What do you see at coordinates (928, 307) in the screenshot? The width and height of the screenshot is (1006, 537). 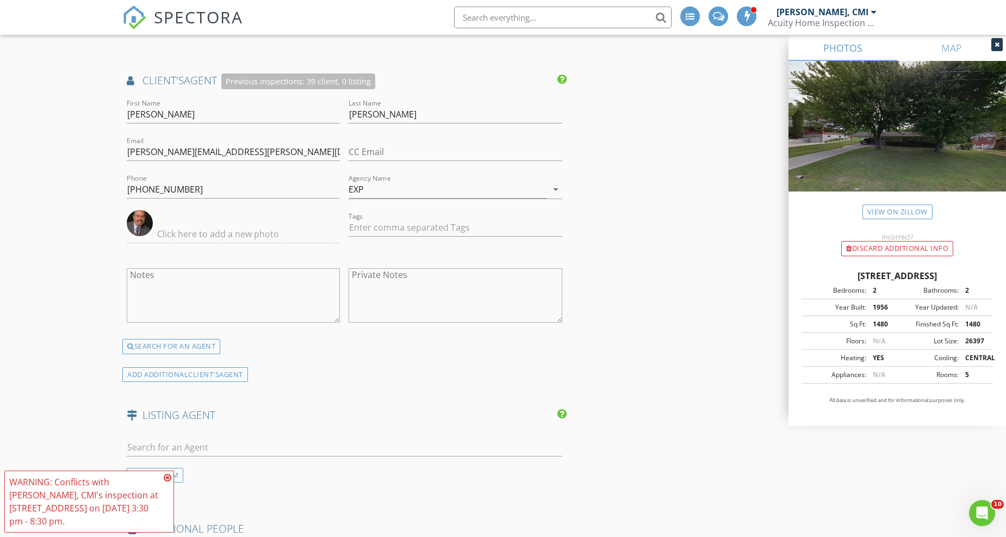 I see `div: Year Updated:` at bounding box center [928, 307].